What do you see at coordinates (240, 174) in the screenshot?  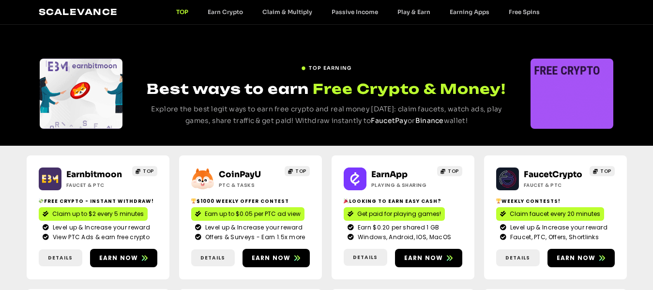 I see `a: CoinPayU` at bounding box center [240, 174].